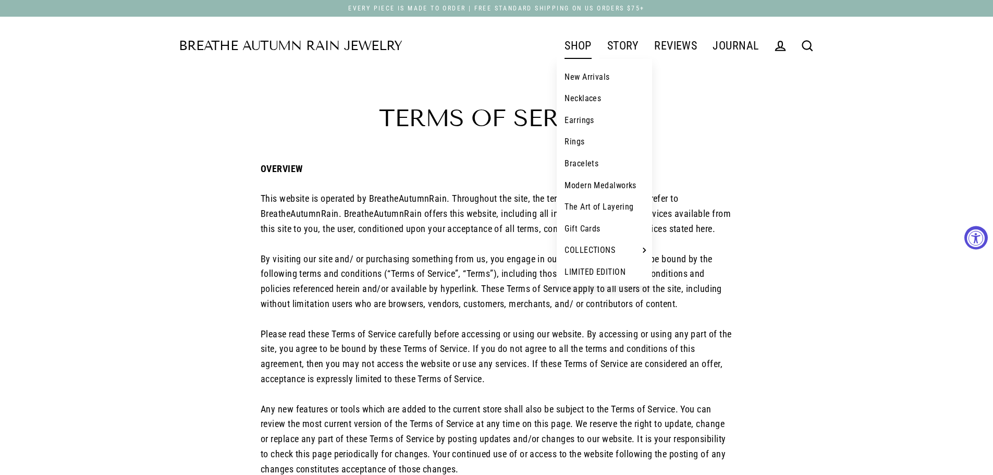 The height and width of the screenshot is (475, 993). Describe the element at coordinates (675, 46) in the screenshot. I see `a: REVIEWS` at that location.